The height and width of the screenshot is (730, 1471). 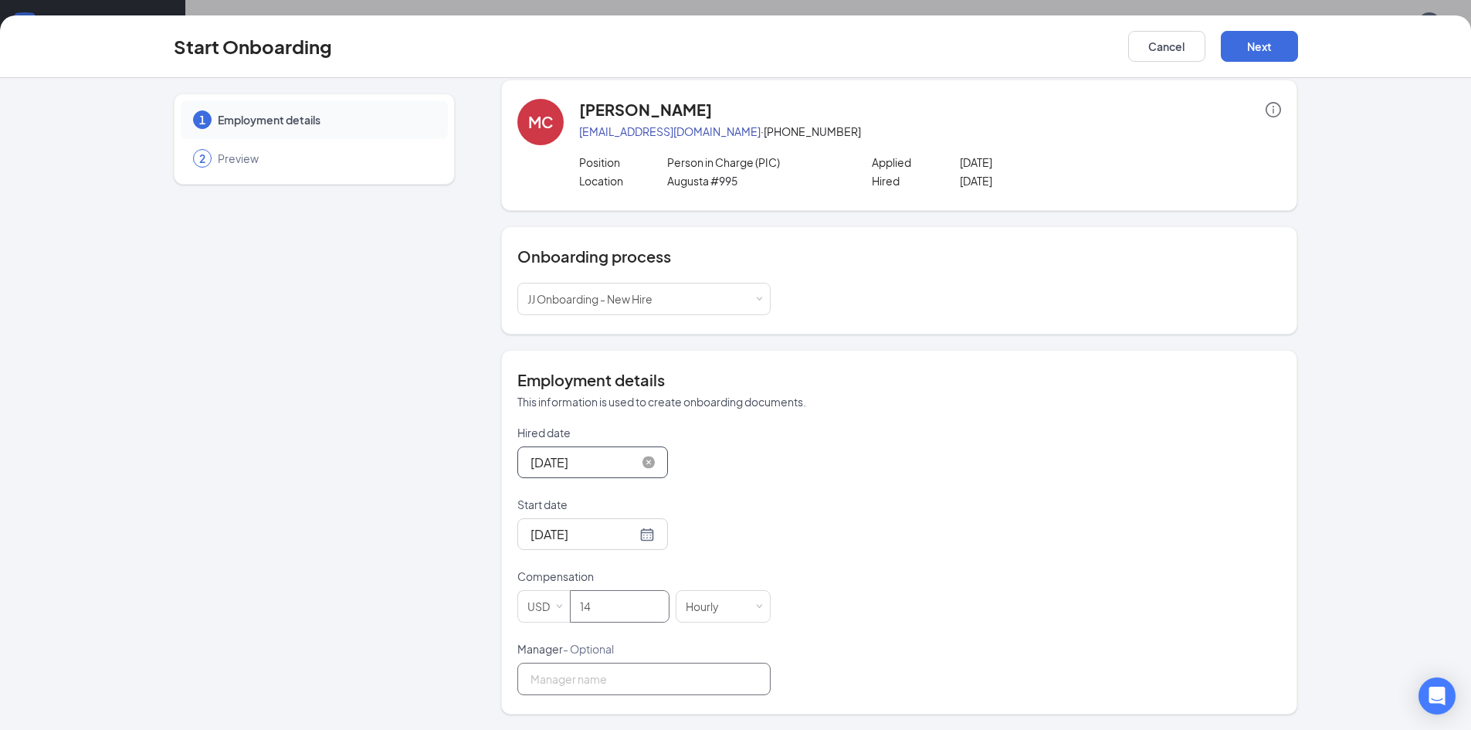 I want to click on p: Start date, so click(x=644, y=504).